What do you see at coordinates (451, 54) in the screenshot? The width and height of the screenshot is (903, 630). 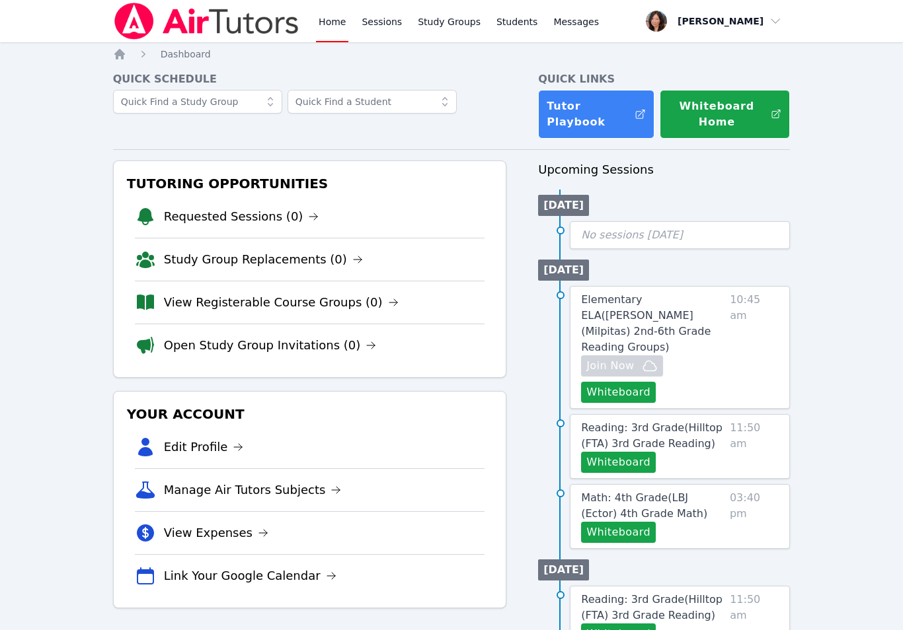 I see `nav: Breadcrumb` at bounding box center [451, 54].